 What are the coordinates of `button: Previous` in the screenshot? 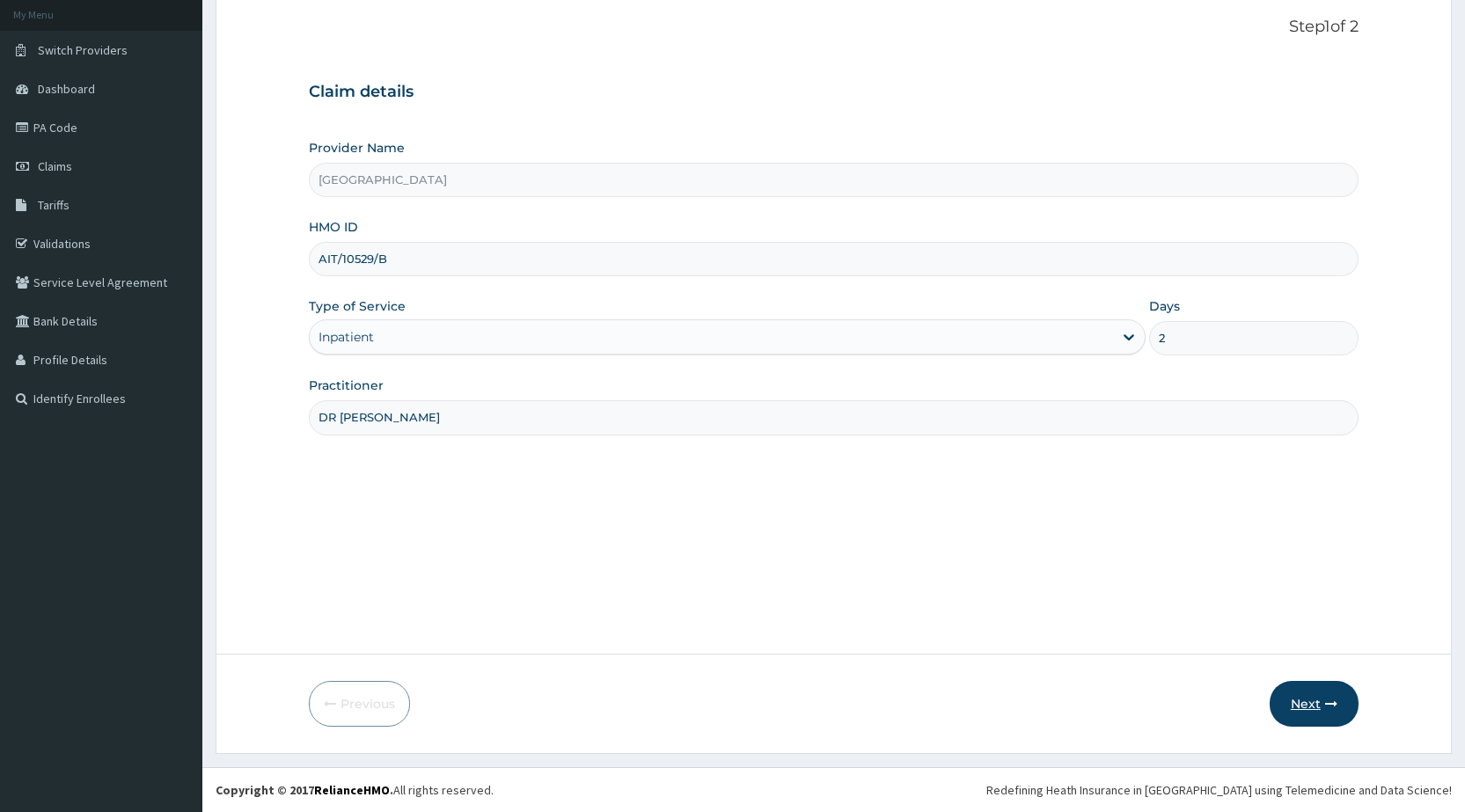 It's located at (359, 703).